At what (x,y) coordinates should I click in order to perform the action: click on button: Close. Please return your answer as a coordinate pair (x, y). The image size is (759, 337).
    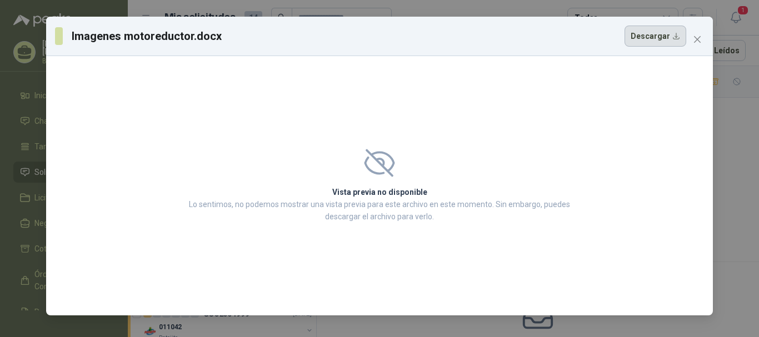
    Looking at the image, I should click on (698, 39).